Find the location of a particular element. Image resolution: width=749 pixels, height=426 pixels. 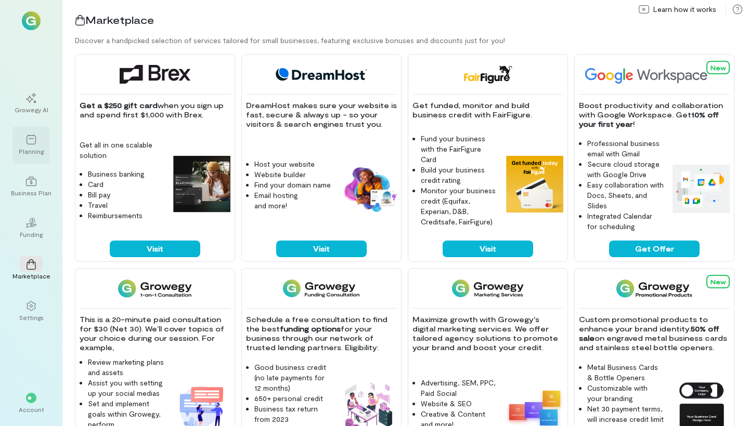

li: Integrated Calendar for scheduling is located at coordinates (626, 222).